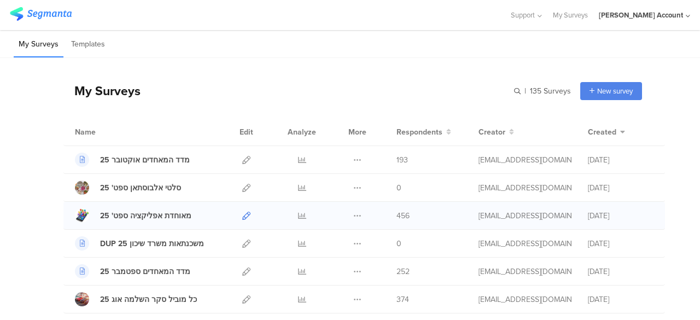 The height and width of the screenshot is (320, 700). What do you see at coordinates (132, 160) in the screenshot?
I see `a: 25 מדד המאחדים אוקטובר` at bounding box center [132, 160].